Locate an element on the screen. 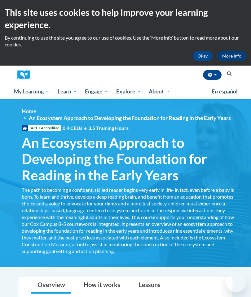 This screenshot has height=297, width=251. span: My Learning is located at coordinates (32, 92).